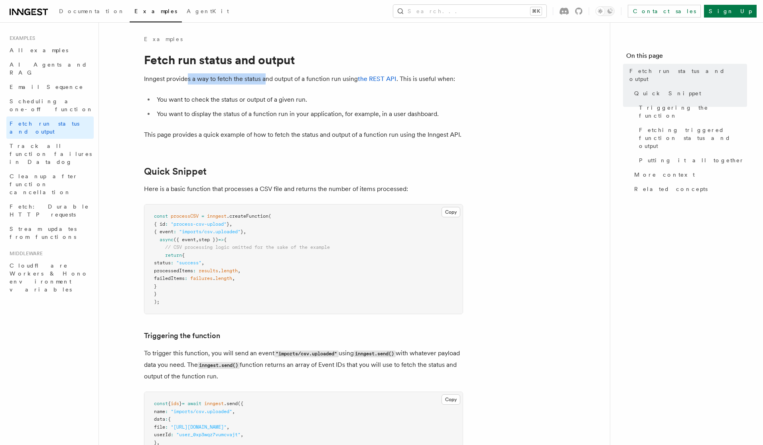 The height and width of the screenshot is (445, 763). What do you see at coordinates (208, 11) in the screenshot?
I see `span: AgentKit` at bounding box center [208, 11].